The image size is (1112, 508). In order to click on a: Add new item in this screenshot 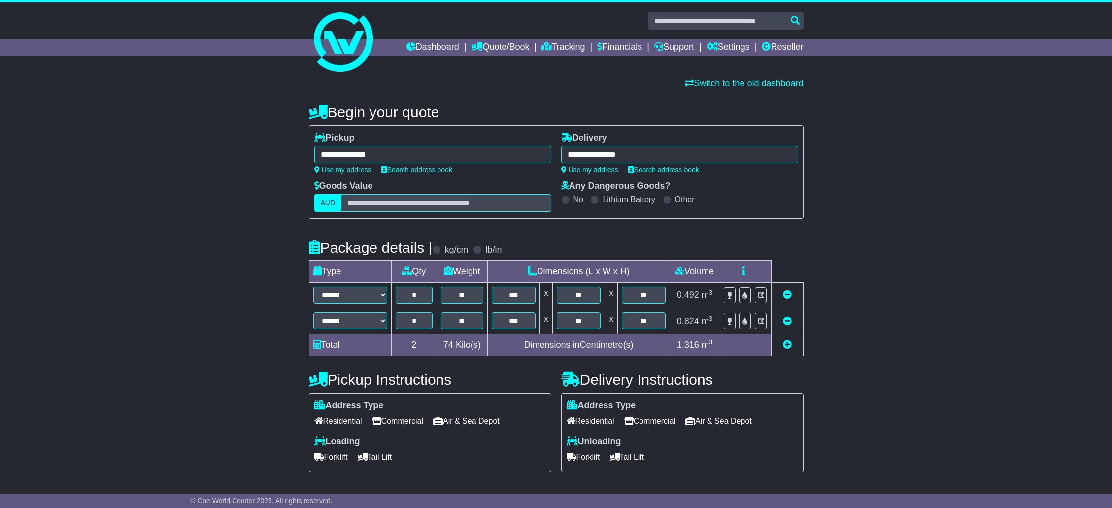, I will do `click(787, 344)`.